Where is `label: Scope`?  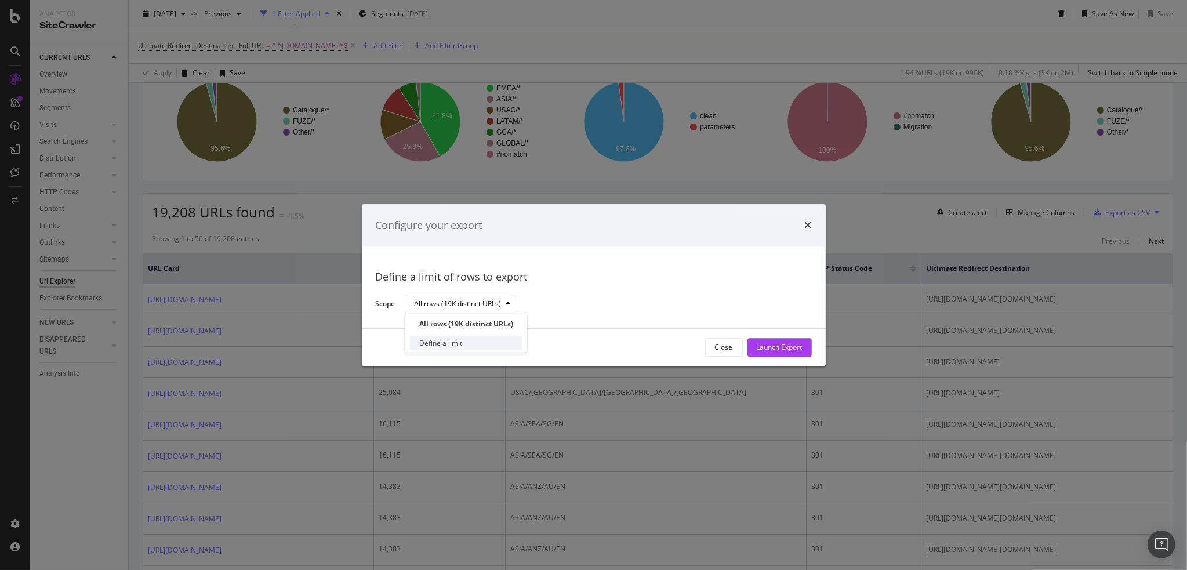
label: Scope is located at coordinates (386, 305).